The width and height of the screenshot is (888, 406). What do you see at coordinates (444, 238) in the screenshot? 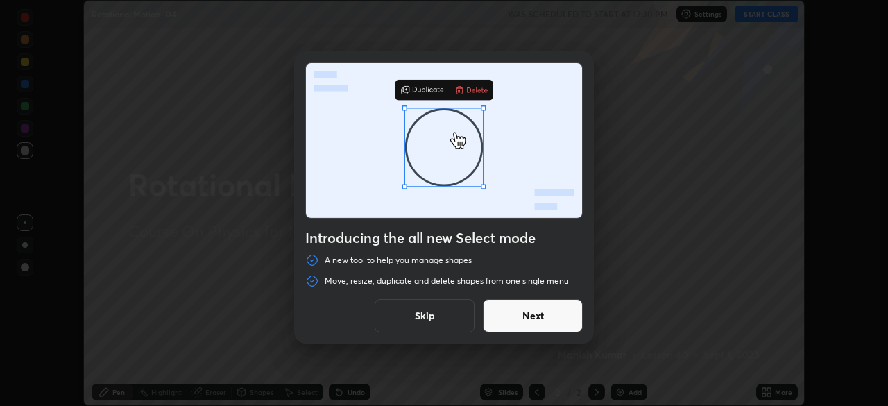
I see `h4: Introducing the all new Select mode` at bounding box center [444, 238].